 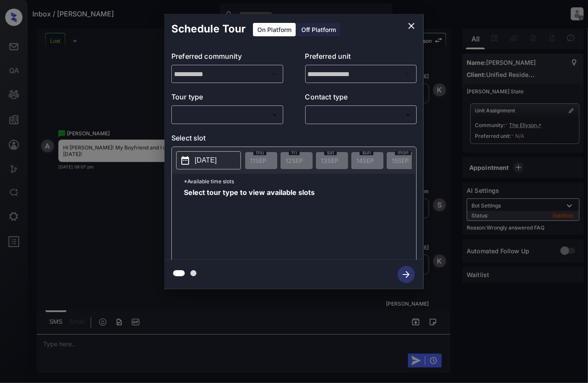 I want to click on p: *Available time slots, so click(x=300, y=181).